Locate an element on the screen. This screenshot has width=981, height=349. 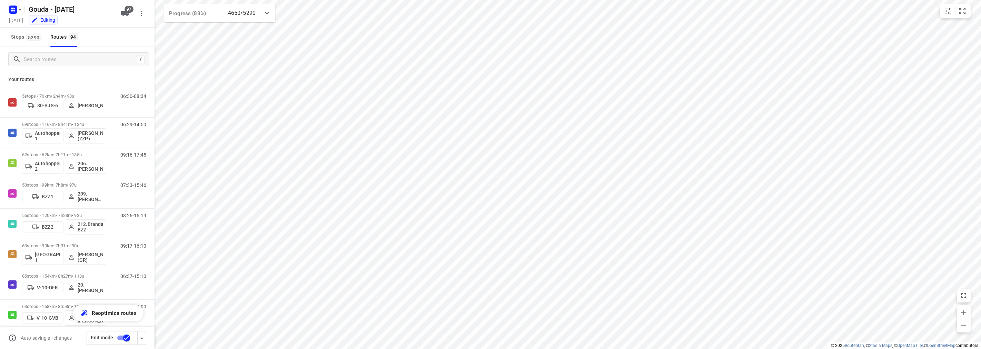
p: 4650/5290 is located at coordinates (242, 13).